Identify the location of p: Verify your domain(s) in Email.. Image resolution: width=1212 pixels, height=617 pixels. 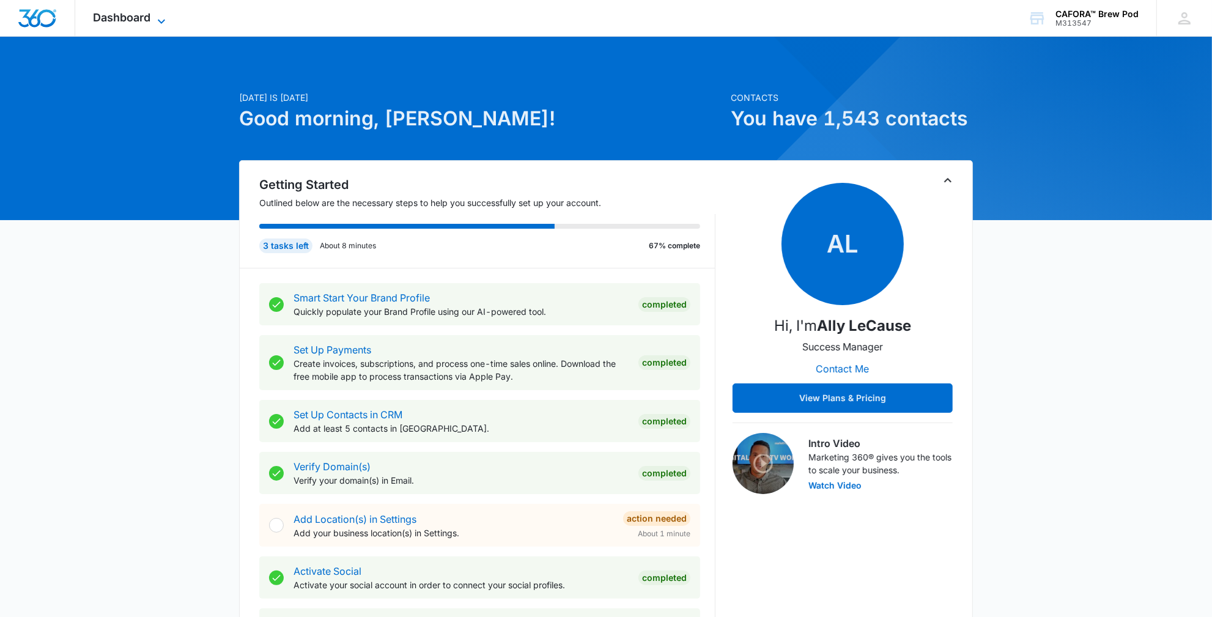
(461, 480).